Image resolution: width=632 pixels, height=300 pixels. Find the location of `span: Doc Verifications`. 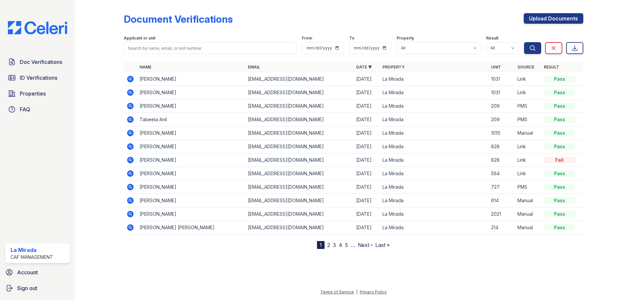

span: Doc Verifications is located at coordinates (41, 62).